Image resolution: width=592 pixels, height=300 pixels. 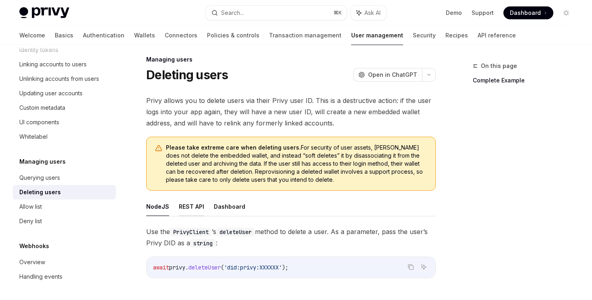 What do you see at coordinates (454, 13) in the screenshot?
I see `a: Demo` at bounding box center [454, 13].